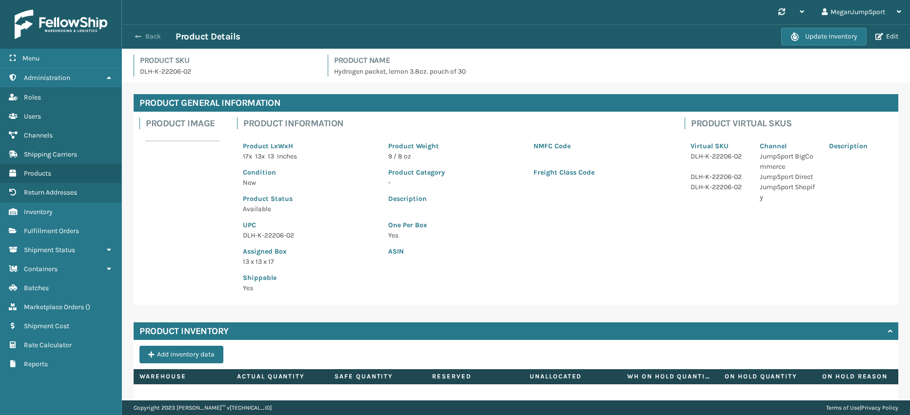 The width and height of the screenshot is (910, 415). What do you see at coordinates (516, 103) in the screenshot?
I see `h4: Product General Information` at bounding box center [516, 103].